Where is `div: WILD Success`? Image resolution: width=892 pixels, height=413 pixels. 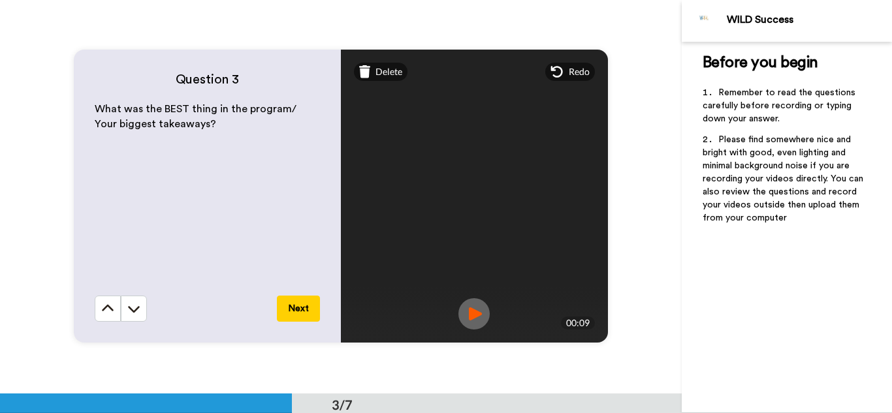
div: WILD Success is located at coordinates (809, 20).